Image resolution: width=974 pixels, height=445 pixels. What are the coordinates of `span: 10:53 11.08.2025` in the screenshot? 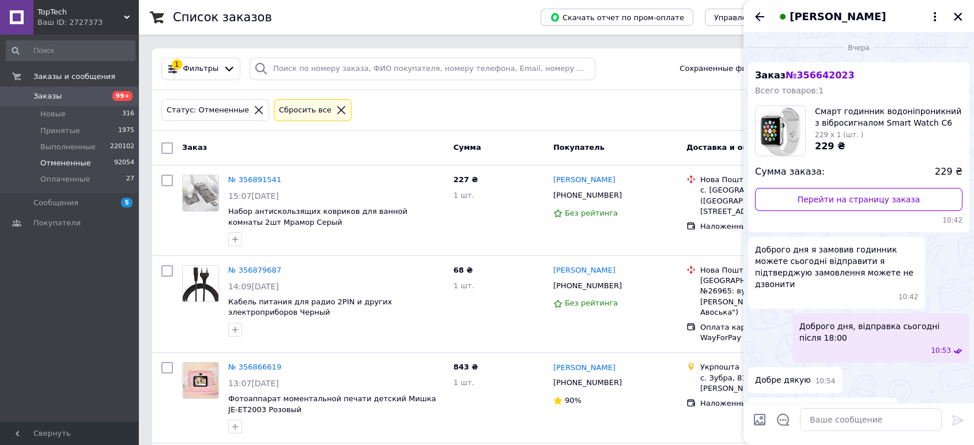 It's located at (941, 350).